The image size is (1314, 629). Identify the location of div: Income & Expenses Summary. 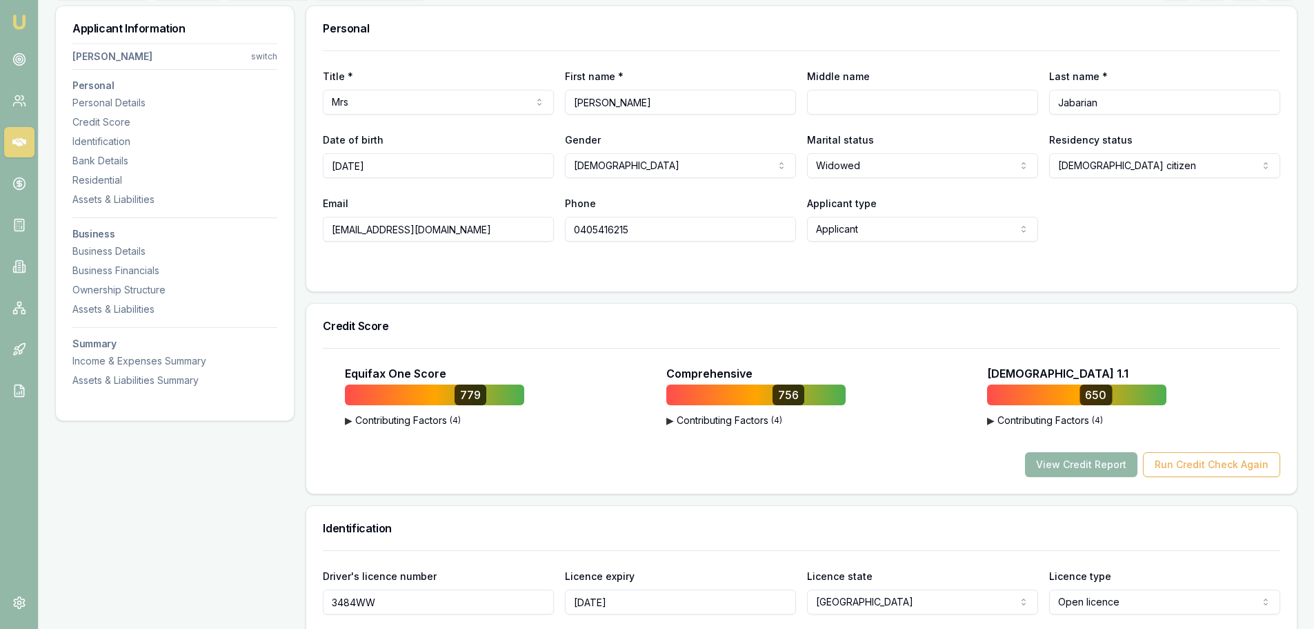
(175, 361).